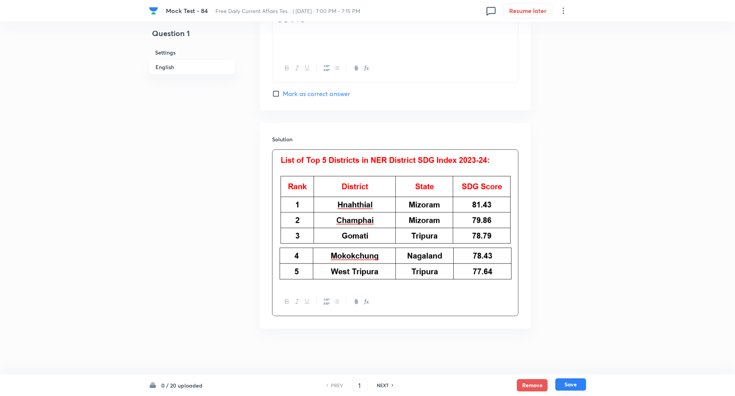 This screenshot has width=735, height=396. What do you see at coordinates (192, 37) in the screenshot?
I see `h4: Question 1` at bounding box center [192, 37].